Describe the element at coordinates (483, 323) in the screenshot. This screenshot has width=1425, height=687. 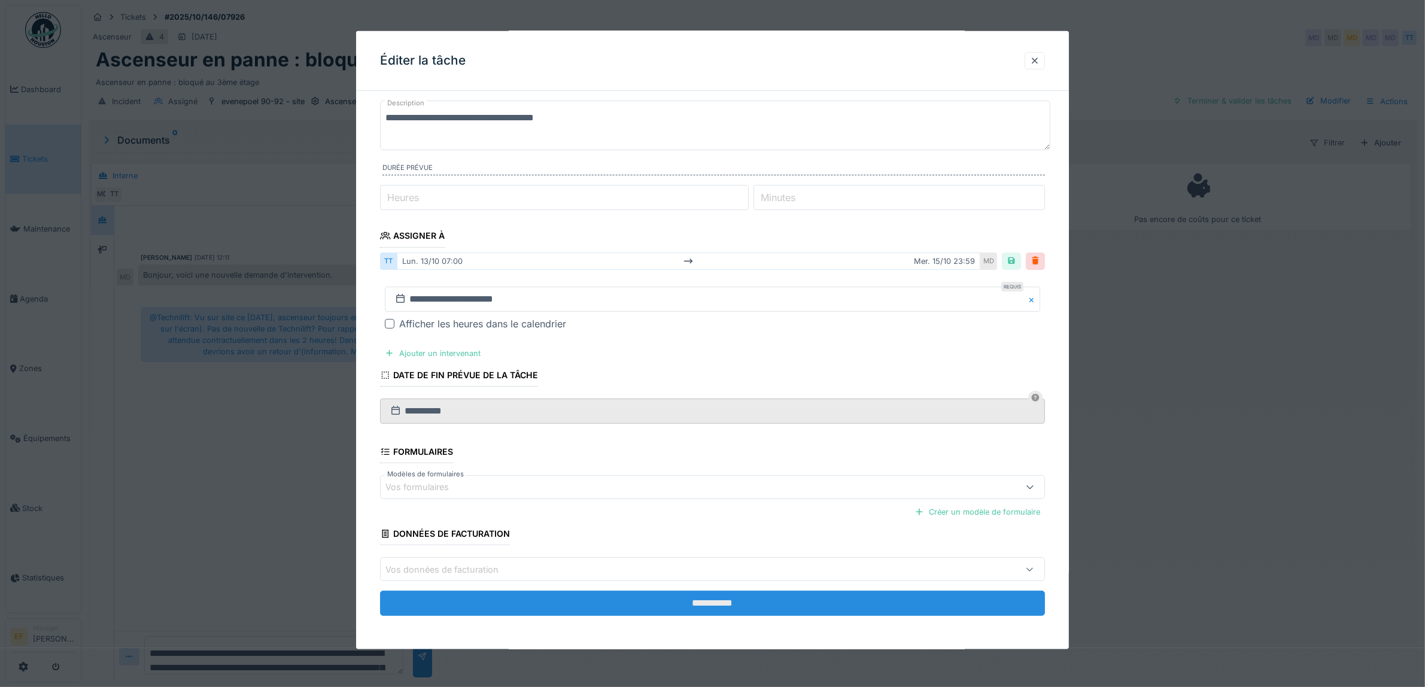
I see `div: Afficher les heures dans le calendrier` at that location.